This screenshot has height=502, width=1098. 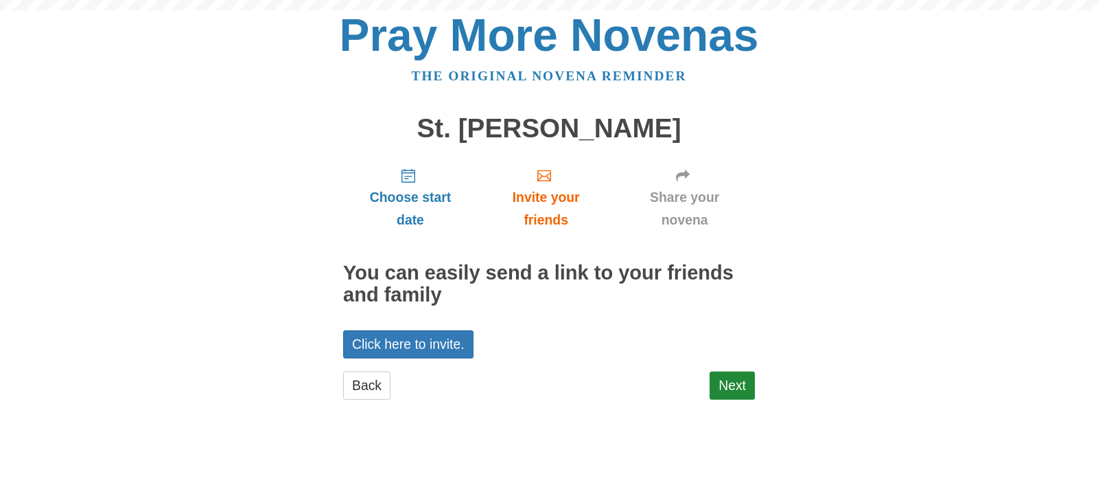 What do you see at coordinates (549, 284) in the screenshot?
I see `h2: You can easily send a link to your friends and family` at bounding box center [549, 284].